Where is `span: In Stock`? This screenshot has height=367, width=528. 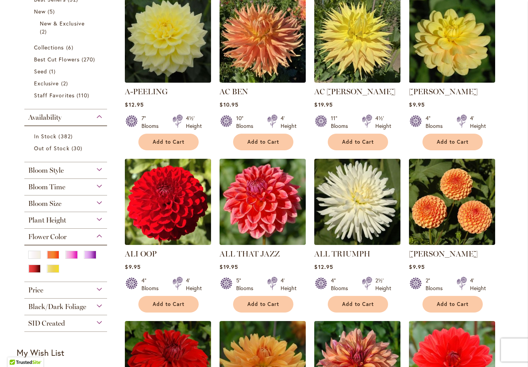
span: In Stock is located at coordinates (45, 136).